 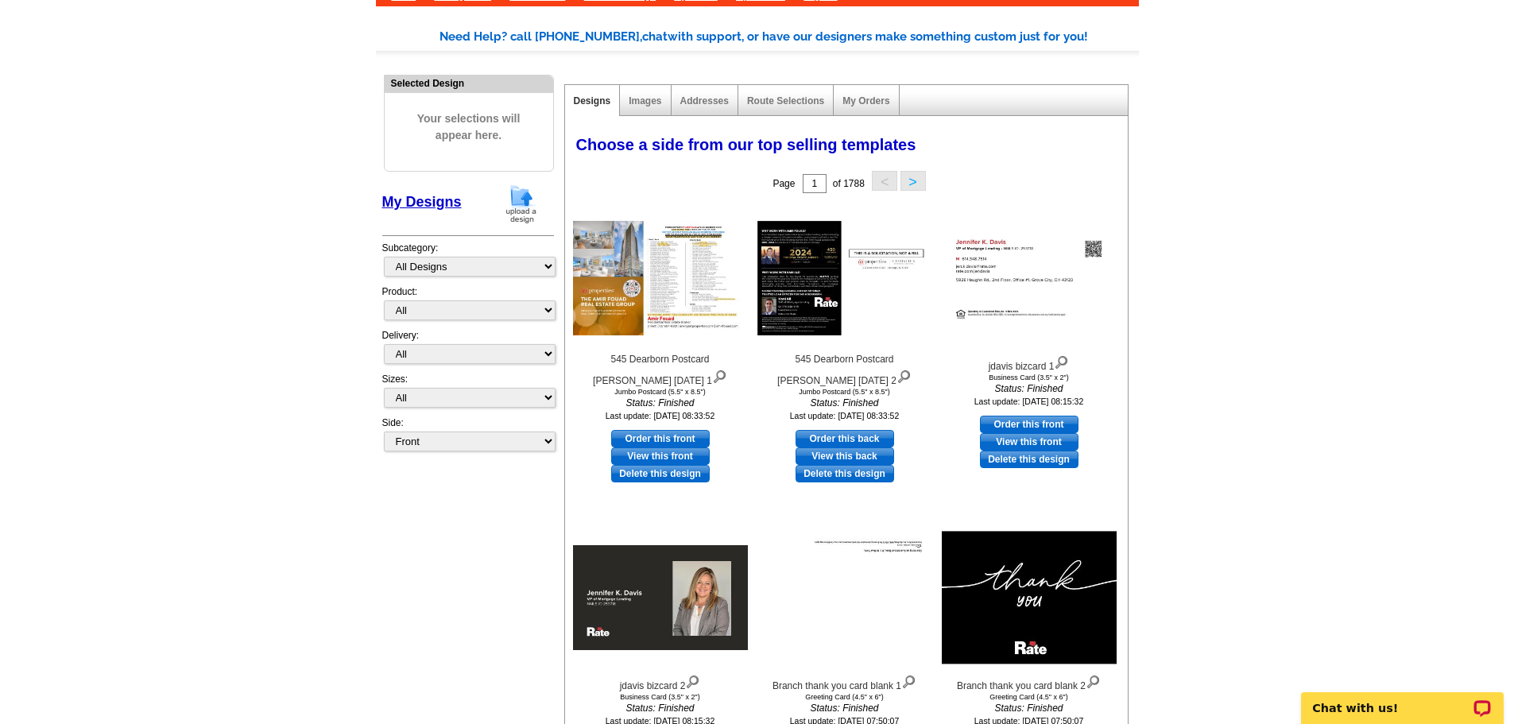 What do you see at coordinates (845, 682) in the screenshot?
I see `div: Branch thank you card blank 1` at bounding box center [845, 682].